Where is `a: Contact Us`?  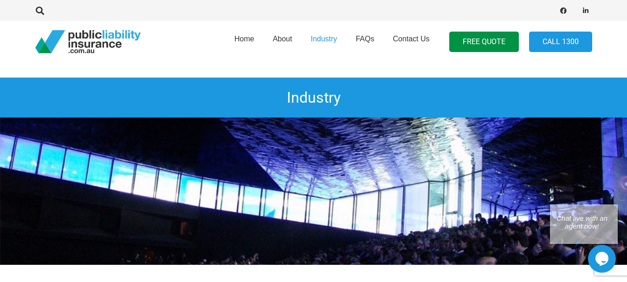 a: Contact Us is located at coordinates (411, 42).